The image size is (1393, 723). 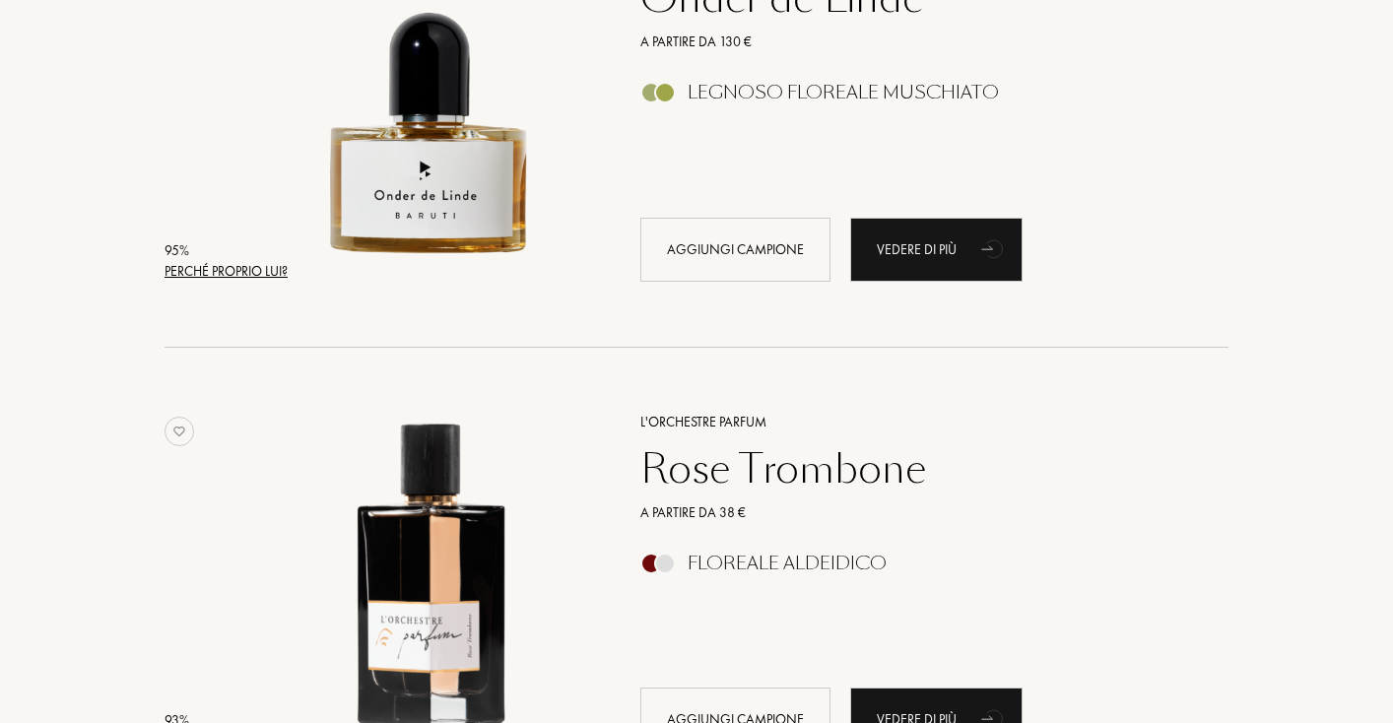 I want to click on div: Legnoso Floreale Muschiato, so click(x=843, y=93).